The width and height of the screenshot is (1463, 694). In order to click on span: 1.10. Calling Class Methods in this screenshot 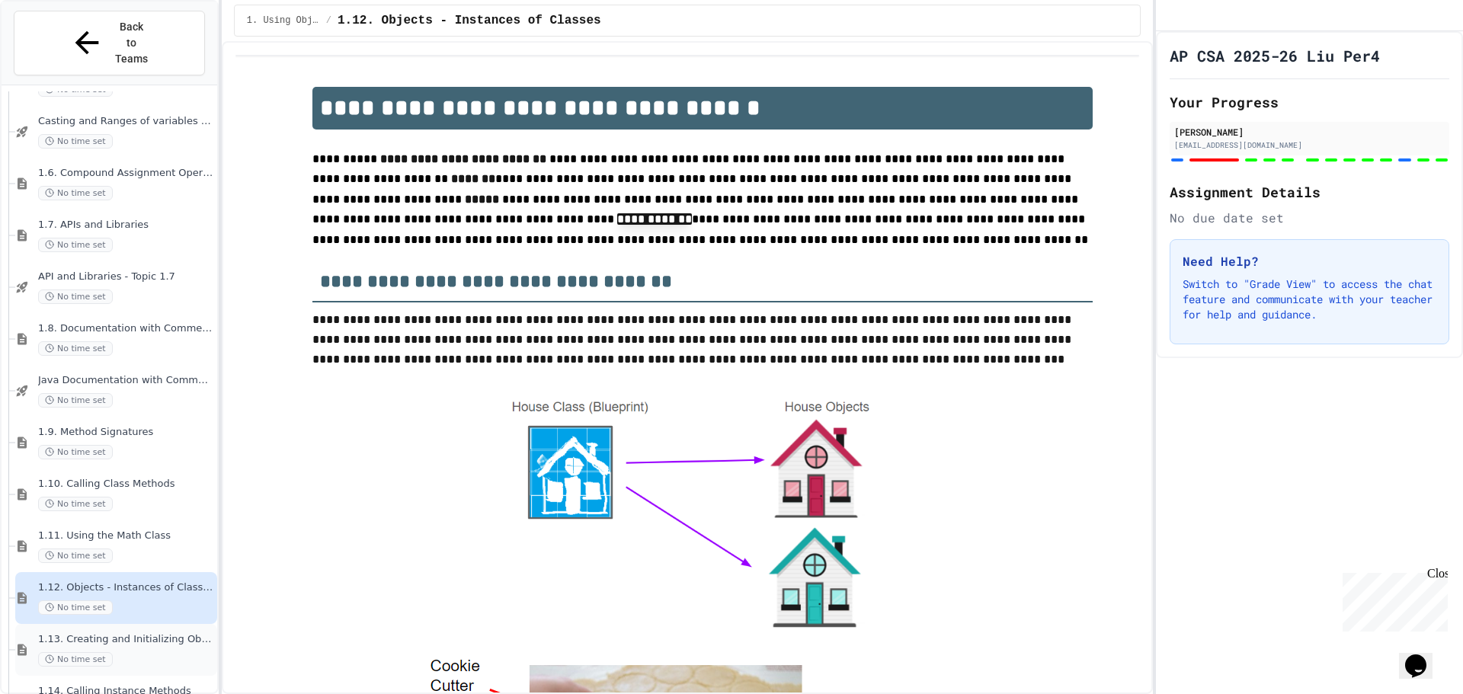, I will do `click(126, 484)`.